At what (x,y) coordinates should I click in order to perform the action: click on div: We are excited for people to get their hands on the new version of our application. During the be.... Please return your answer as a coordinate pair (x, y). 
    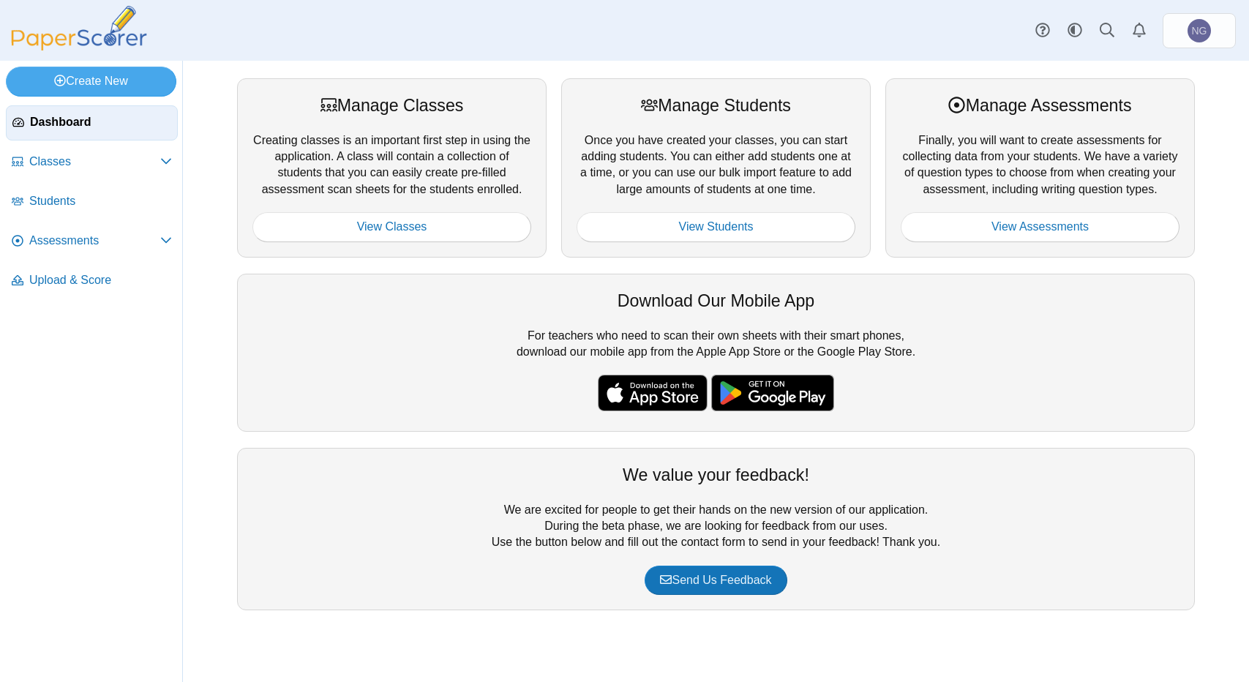
    Looking at the image, I should click on (715, 529).